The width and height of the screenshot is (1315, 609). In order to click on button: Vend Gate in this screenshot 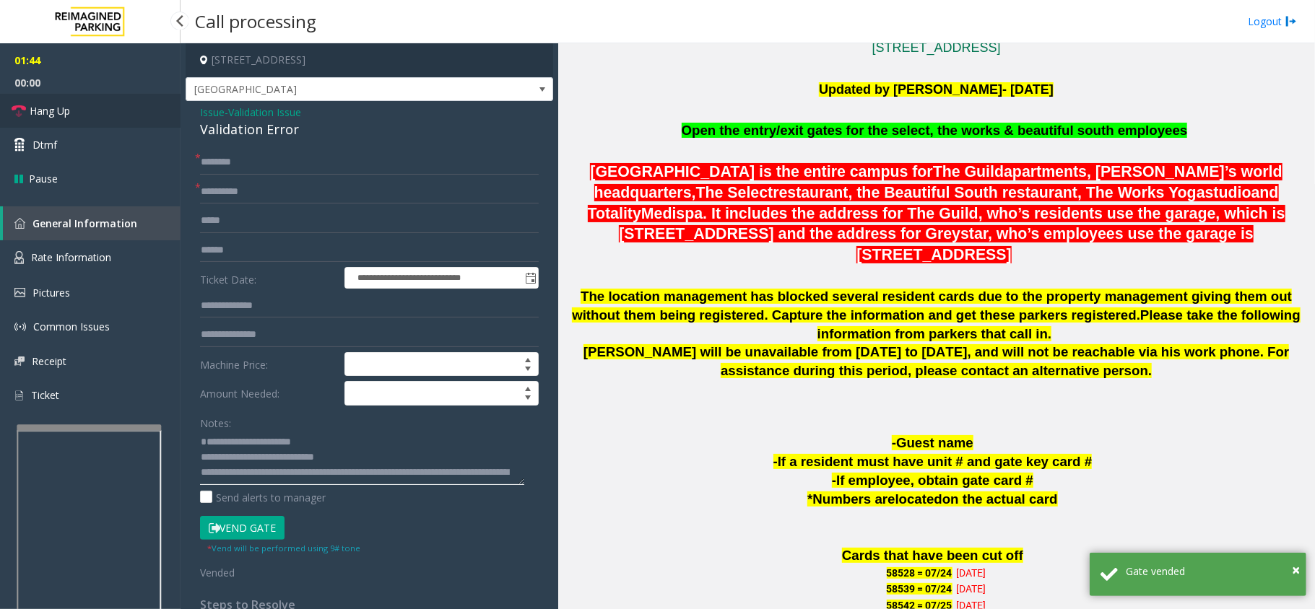, I will do `click(242, 529)`.